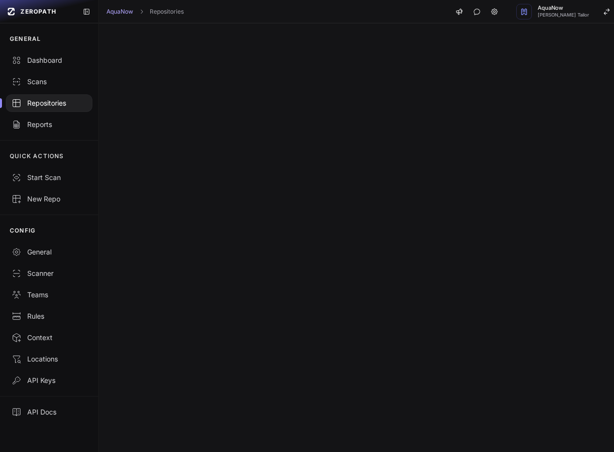 The image size is (614, 452). I want to click on nav: breadcrumb, so click(145, 12).